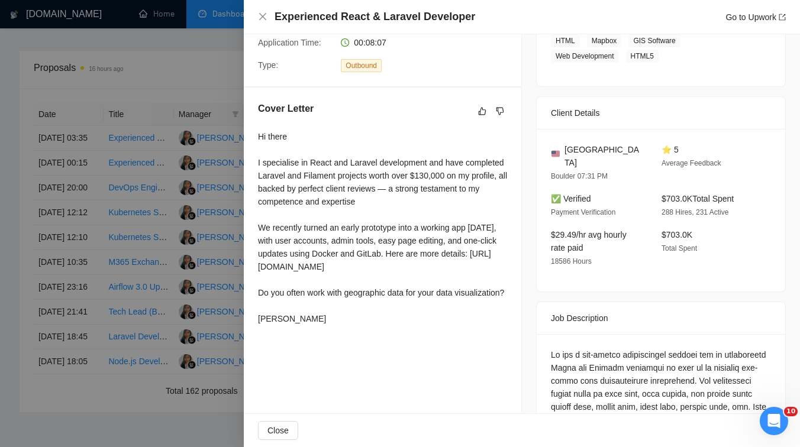  Describe the element at coordinates (289, 43) in the screenshot. I see `span: Application Time:` at that location.